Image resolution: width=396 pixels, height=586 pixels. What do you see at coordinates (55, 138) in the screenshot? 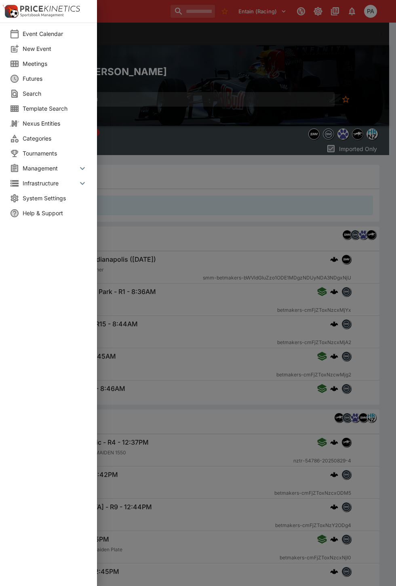
I see `span: Categories` at bounding box center [55, 138].